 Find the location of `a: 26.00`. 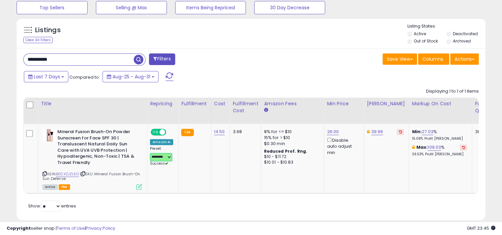

a: 26.00 is located at coordinates (333, 132).